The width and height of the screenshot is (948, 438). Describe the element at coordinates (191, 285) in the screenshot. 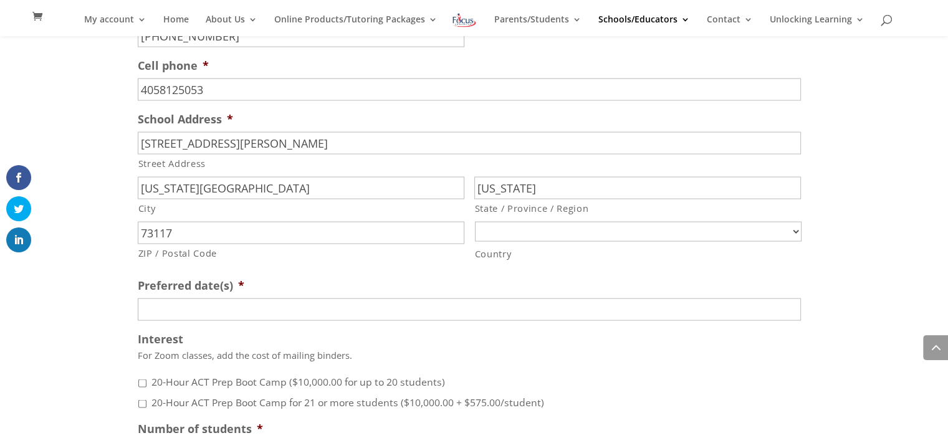

I see `label: Preferred date(s)` at that location.